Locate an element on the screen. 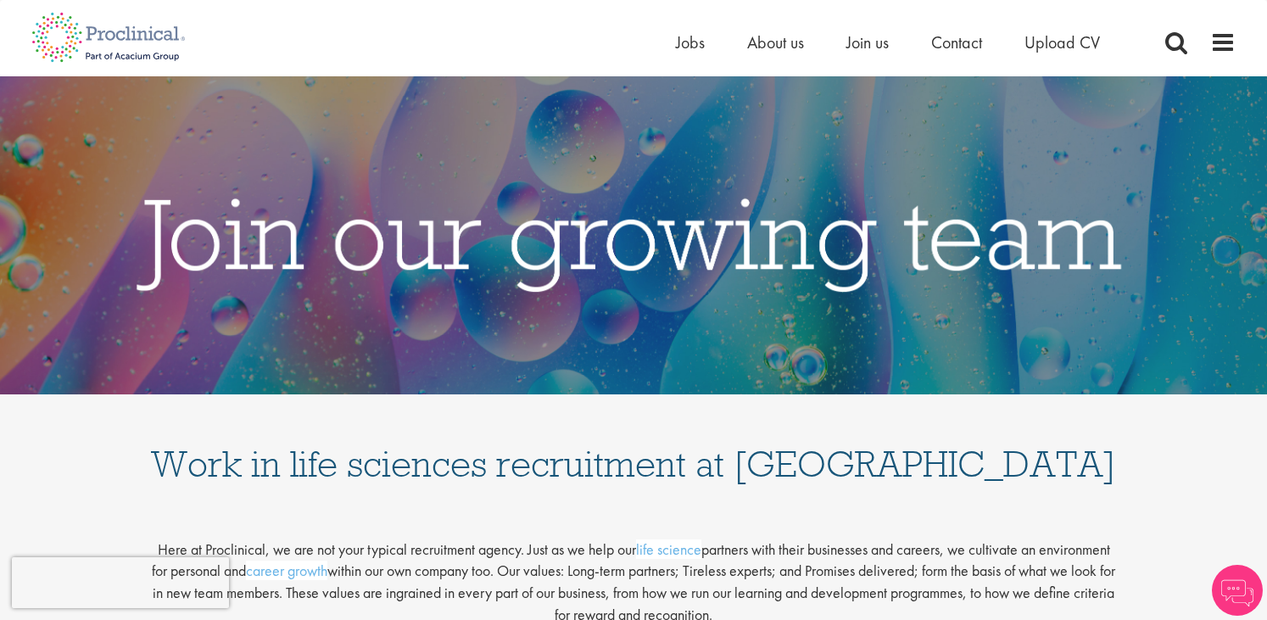  a: Contact is located at coordinates (956, 42).